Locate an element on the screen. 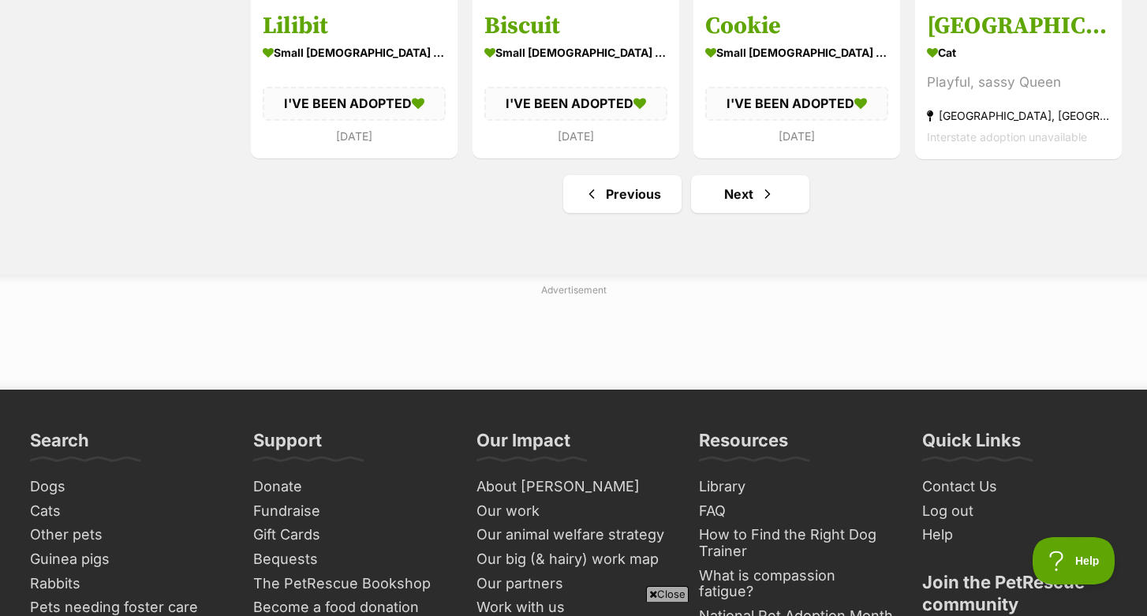 Image resolution: width=1147 pixels, height=616 pixels. a: Library is located at coordinates (796, 487).